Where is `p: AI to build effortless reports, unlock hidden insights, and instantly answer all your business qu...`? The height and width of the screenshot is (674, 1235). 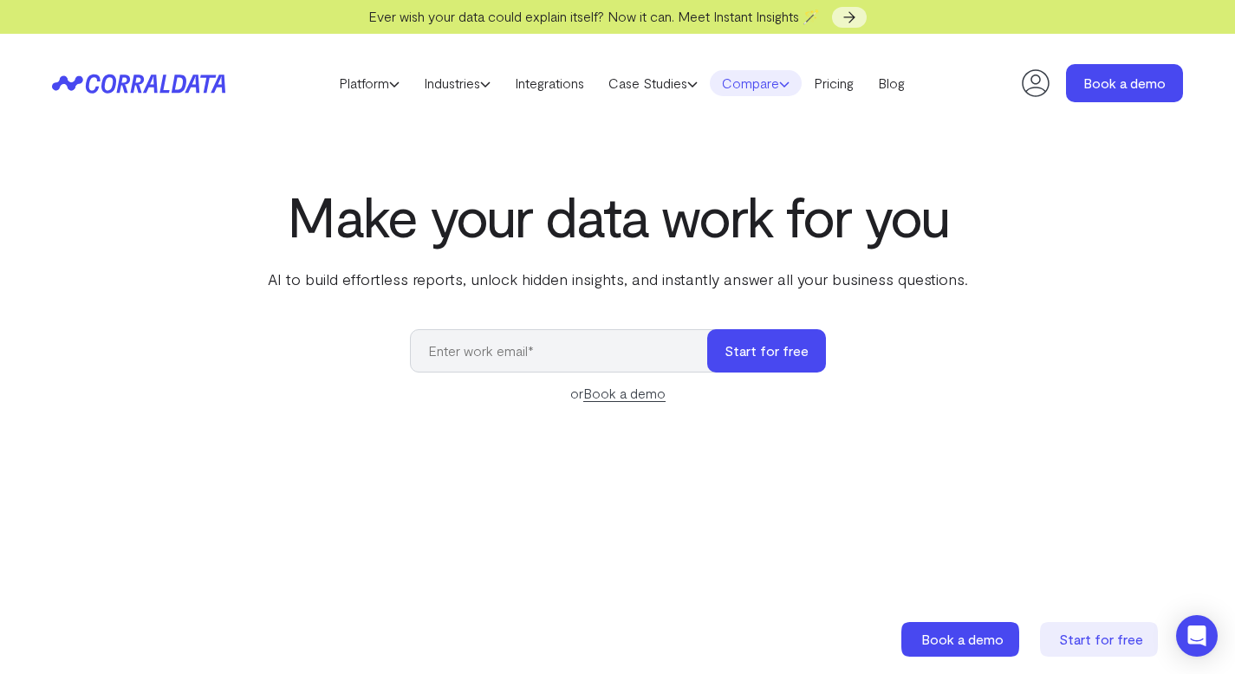
p: AI to build effortless reports, unlock hidden insights, and instantly answer all your business qu... is located at coordinates (618, 279).